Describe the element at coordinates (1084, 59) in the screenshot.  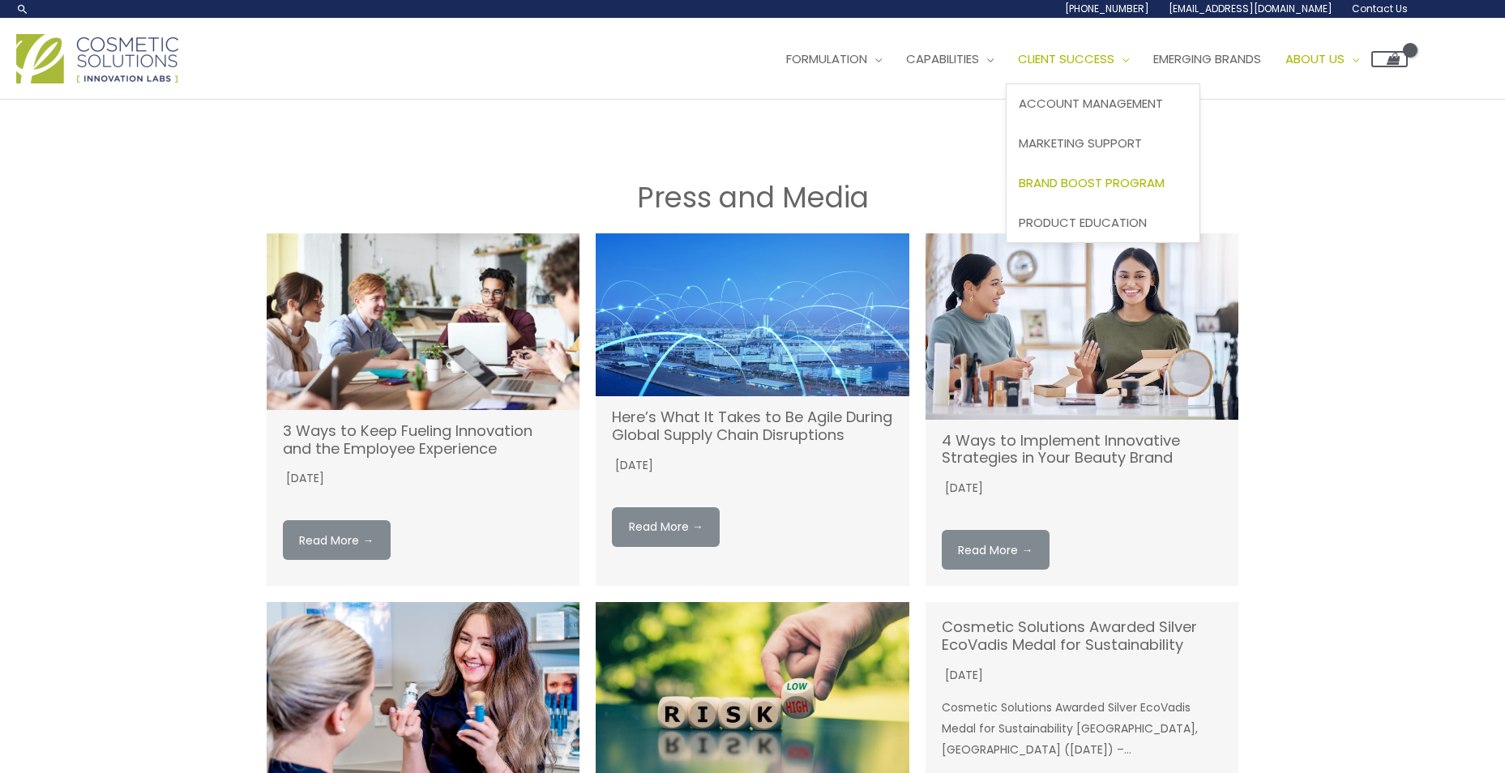
I see `nav: Site Navigation` at that location.